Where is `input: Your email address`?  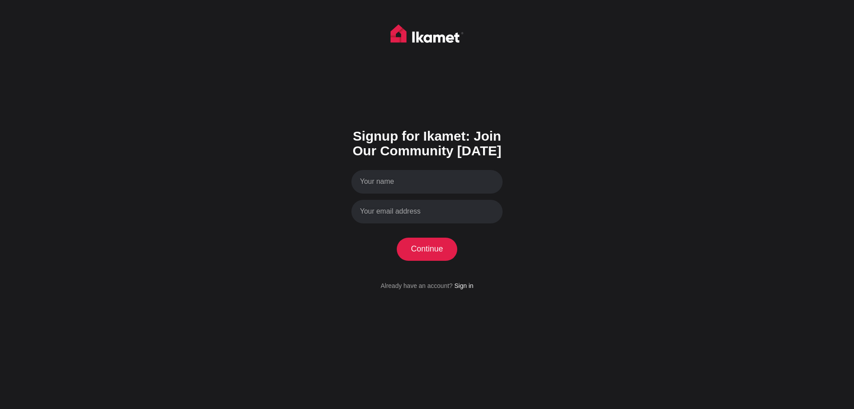
input: Your email address is located at coordinates (427, 211).